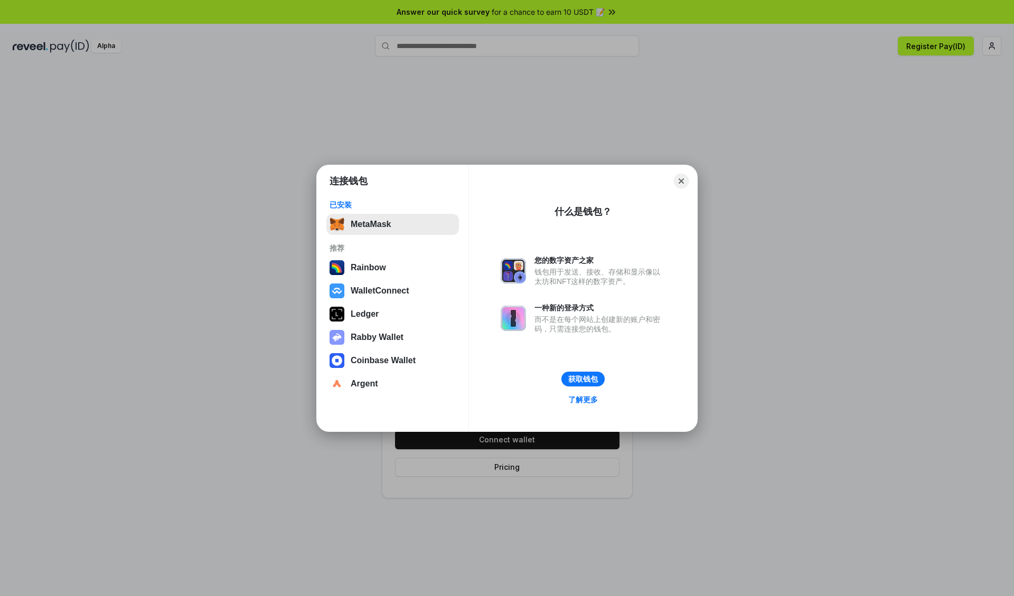  I want to click on div: 了解更多, so click(583, 400).